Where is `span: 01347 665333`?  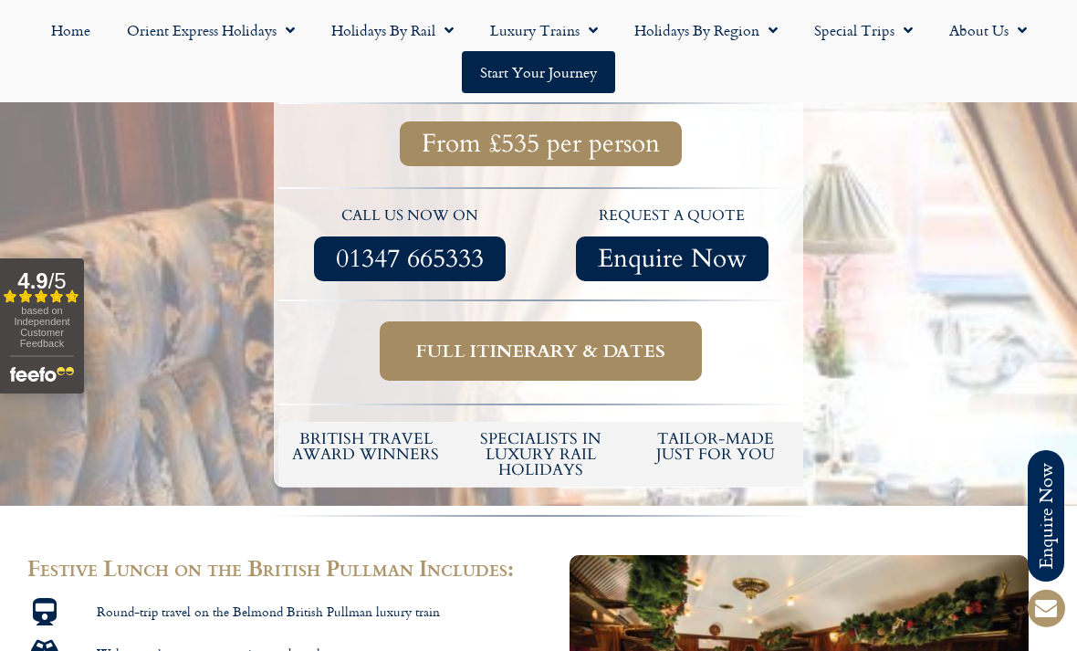
span: 01347 665333 is located at coordinates (410, 258).